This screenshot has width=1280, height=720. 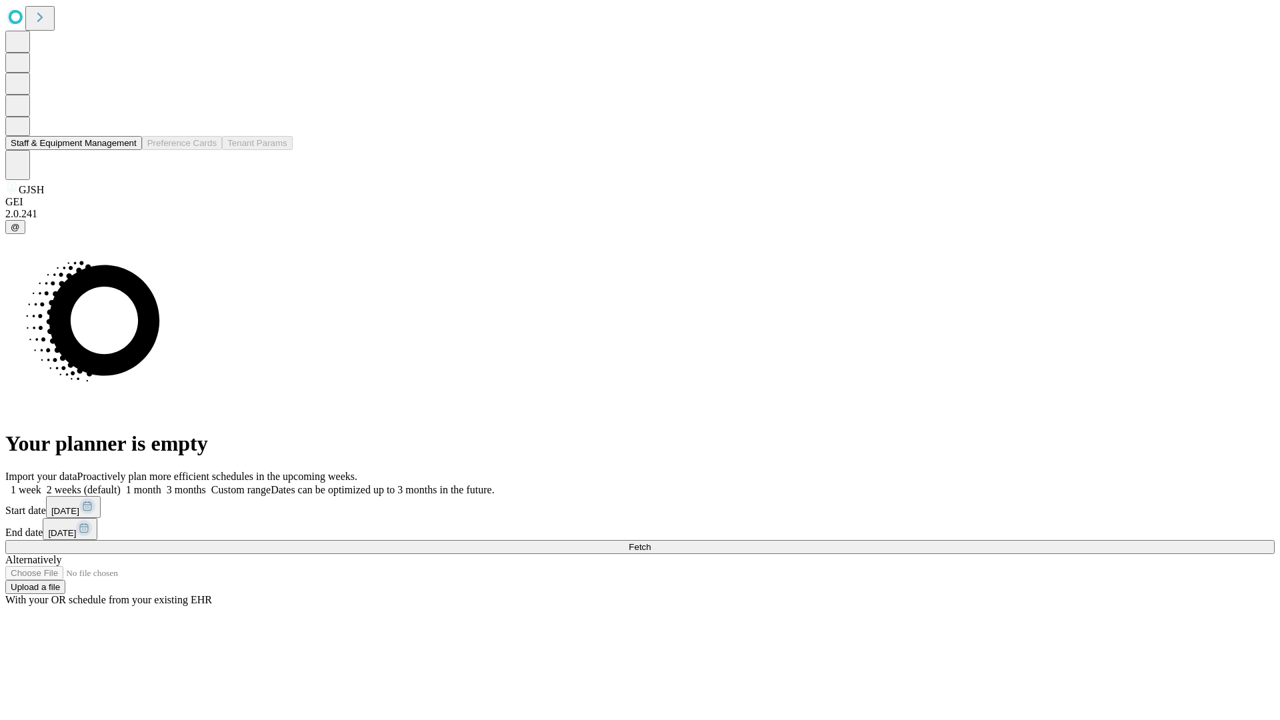 I want to click on button: Preference Cards, so click(x=182, y=143).